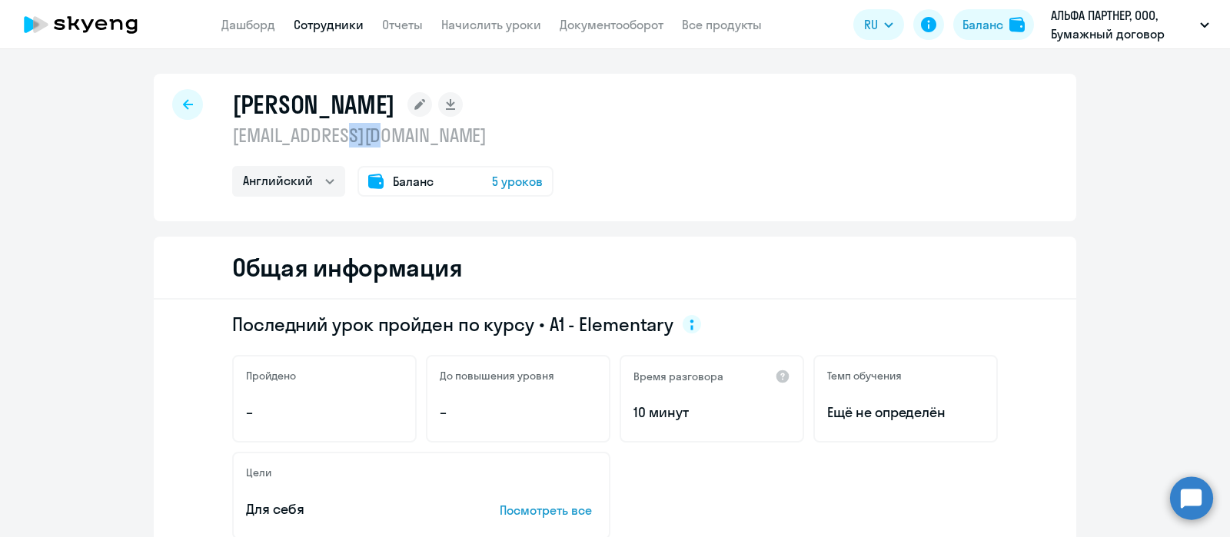 The height and width of the screenshot is (537, 1230). What do you see at coordinates (1017, 25) in the screenshot?
I see `img: balance` at bounding box center [1017, 25].